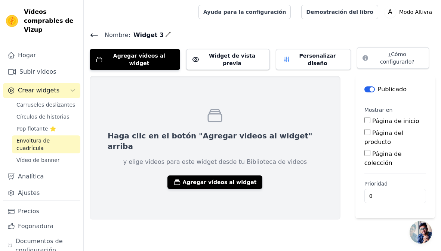 The height and width of the screenshot is (251, 441). I want to click on img: Vizup, so click(12, 21).